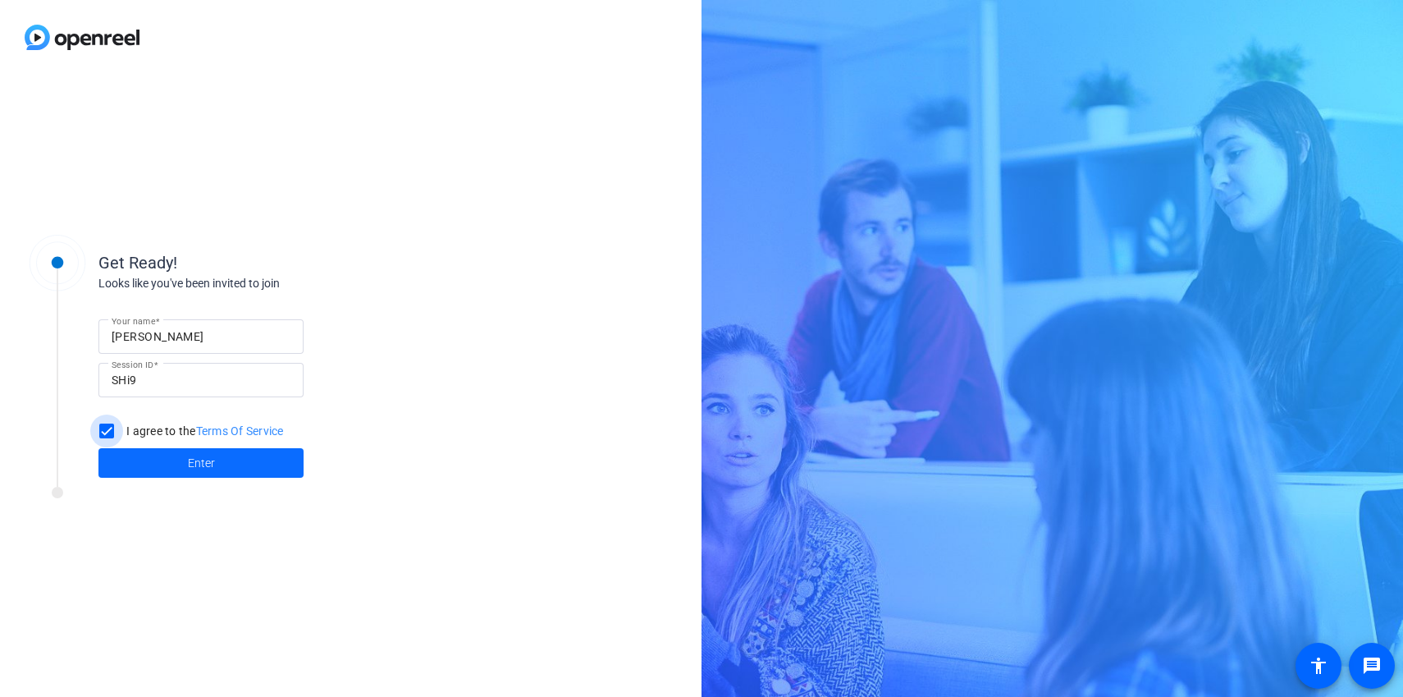  I want to click on button: Enter, so click(201, 463).